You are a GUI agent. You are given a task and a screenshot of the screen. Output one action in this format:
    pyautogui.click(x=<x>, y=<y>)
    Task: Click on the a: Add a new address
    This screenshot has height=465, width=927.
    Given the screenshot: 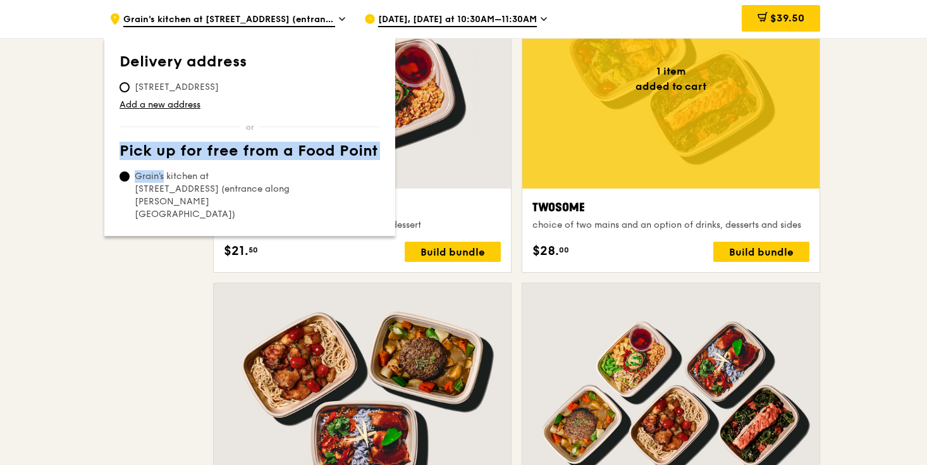 What is the action you would take?
    pyautogui.click(x=250, y=105)
    